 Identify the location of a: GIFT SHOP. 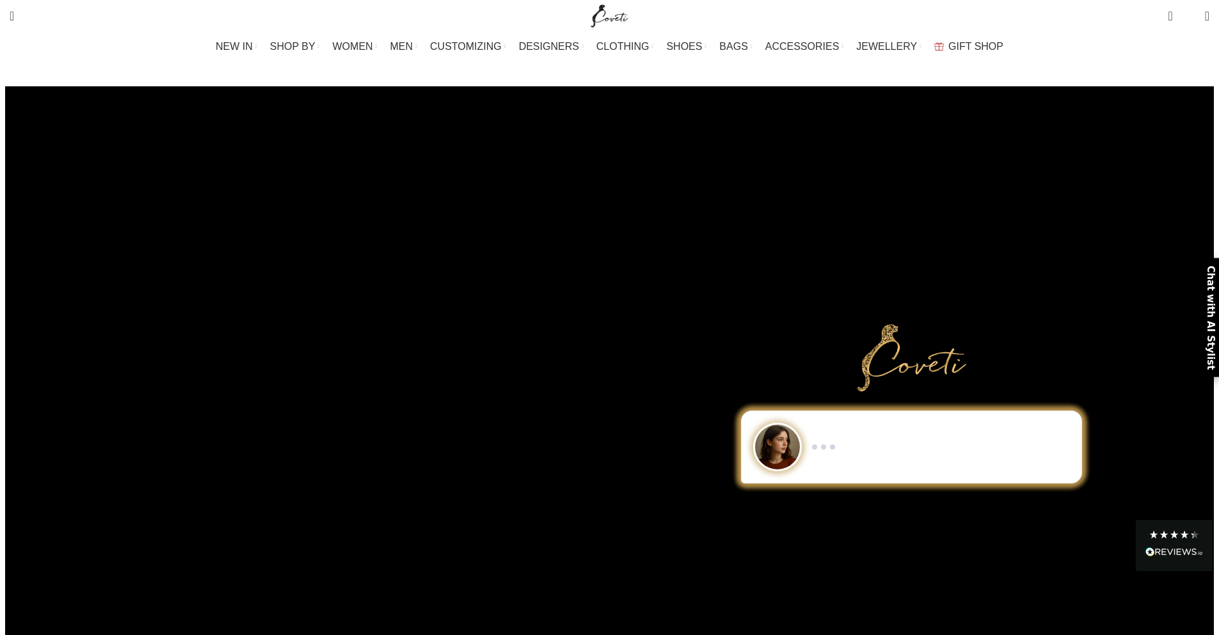
(969, 47).